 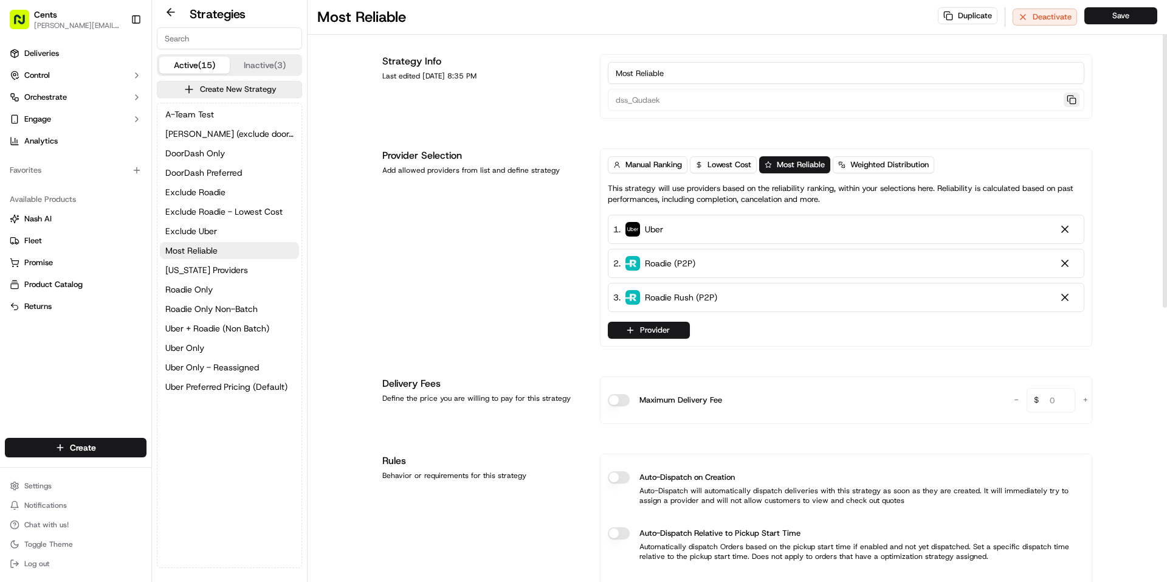 I want to click on button: Cents, so click(x=46, y=15).